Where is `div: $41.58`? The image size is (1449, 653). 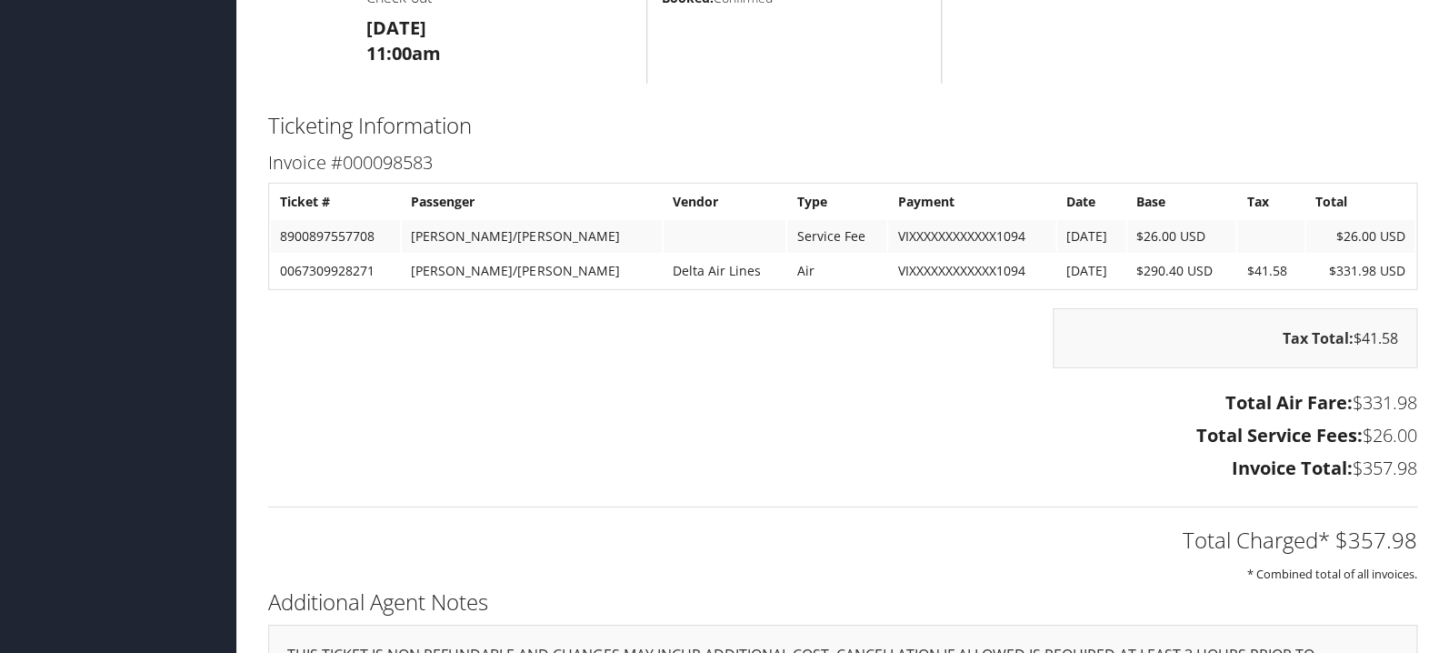
div: $41.58 is located at coordinates (1235, 338).